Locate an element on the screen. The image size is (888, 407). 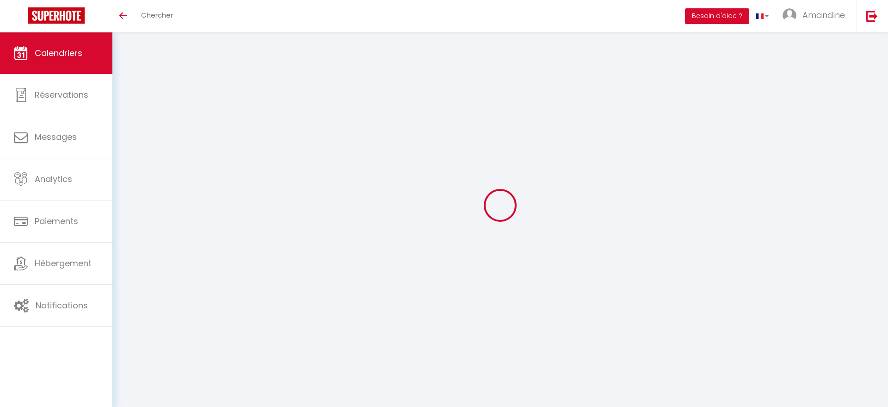
img: logout is located at coordinates (872, 16).